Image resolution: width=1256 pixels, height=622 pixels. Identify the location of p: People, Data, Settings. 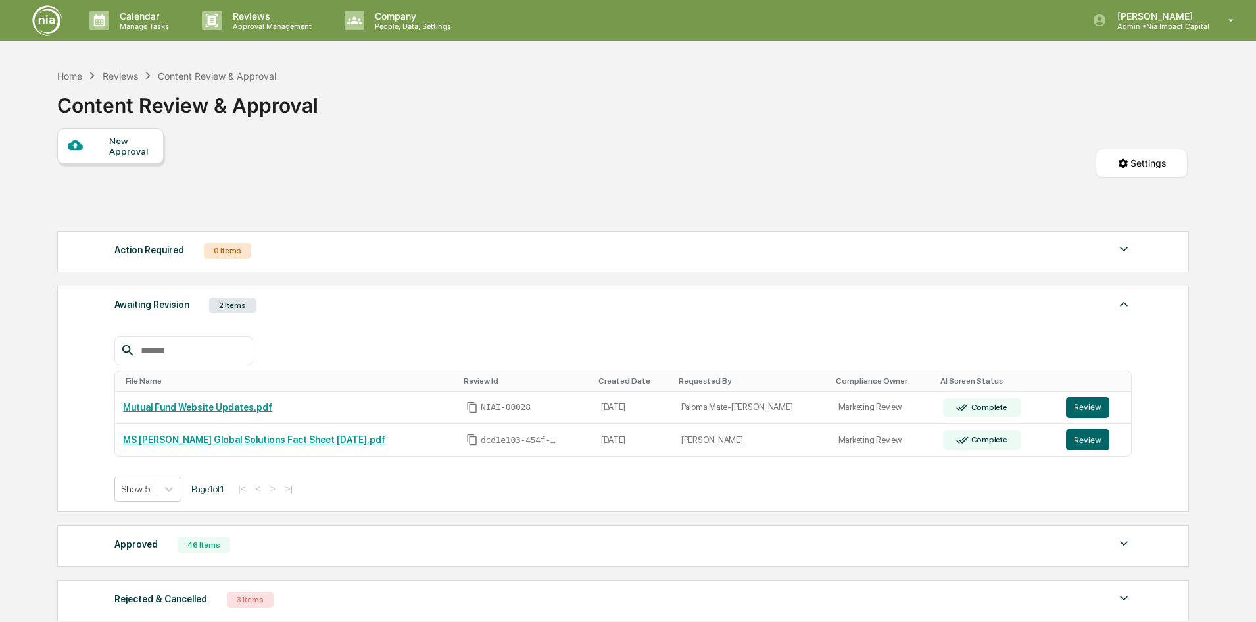
(411, 26).